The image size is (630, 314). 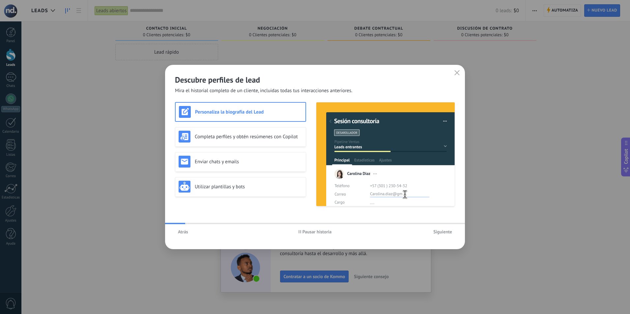 I want to click on button: Siguiente, so click(x=442, y=232).